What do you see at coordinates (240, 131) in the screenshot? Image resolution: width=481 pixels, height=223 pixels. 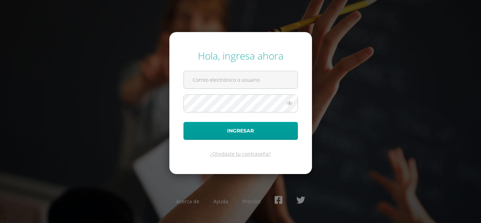 I see `button: Ingresar` at bounding box center [240, 131].